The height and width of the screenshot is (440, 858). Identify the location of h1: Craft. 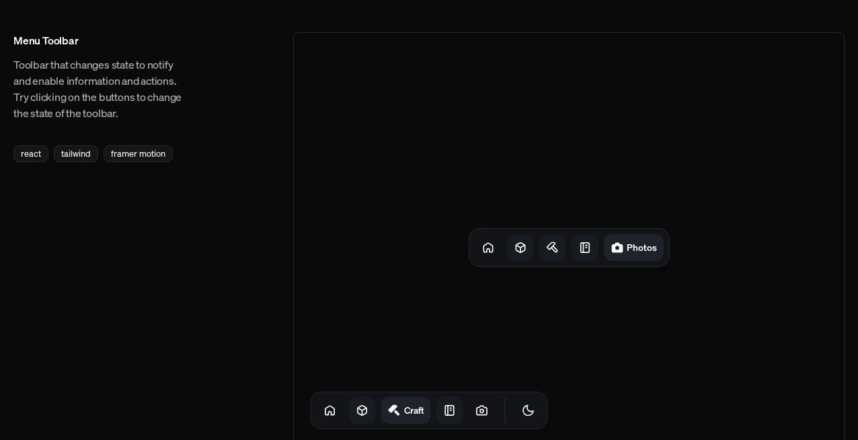
(414, 409).